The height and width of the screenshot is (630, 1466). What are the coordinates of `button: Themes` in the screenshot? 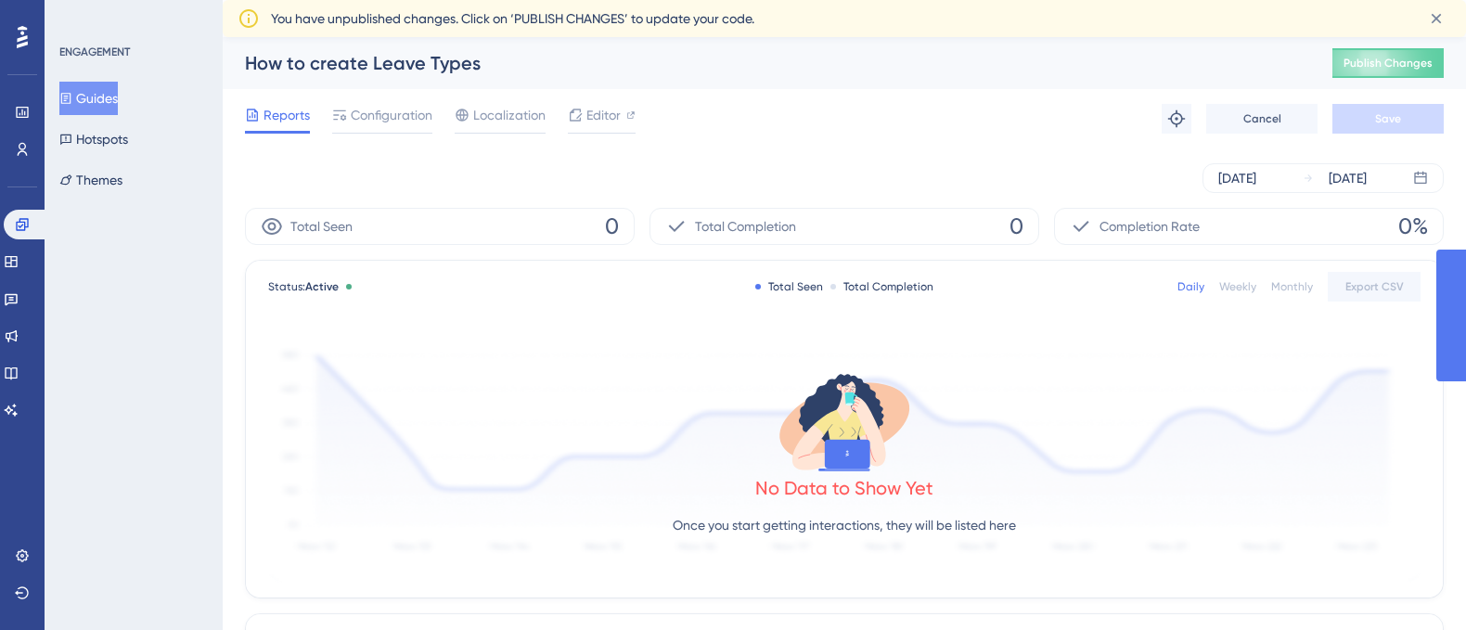 It's located at (91, 180).